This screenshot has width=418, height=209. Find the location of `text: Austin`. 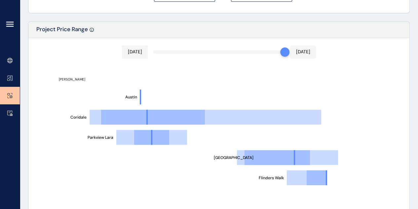

text: Austin is located at coordinates (131, 97).